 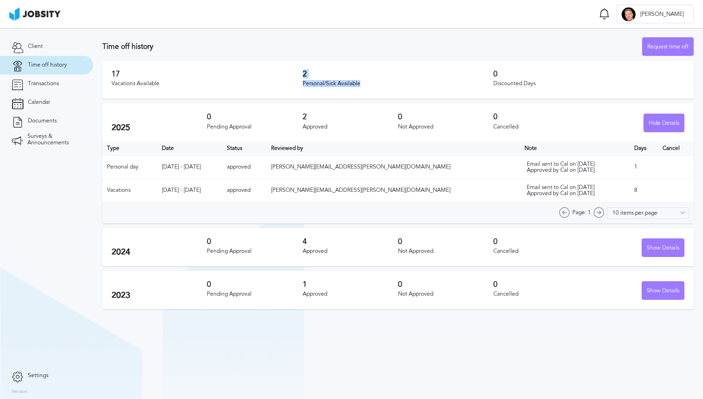 I want to click on td: Personal day, so click(x=130, y=167).